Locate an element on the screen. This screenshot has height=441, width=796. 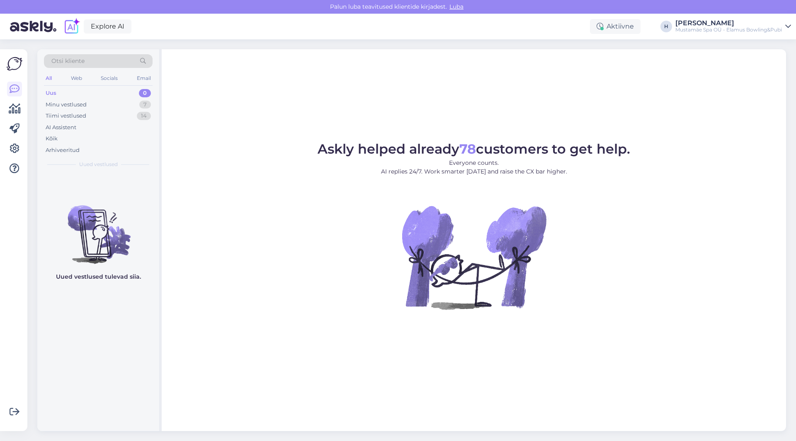
img: No Chat active is located at coordinates (474, 257).